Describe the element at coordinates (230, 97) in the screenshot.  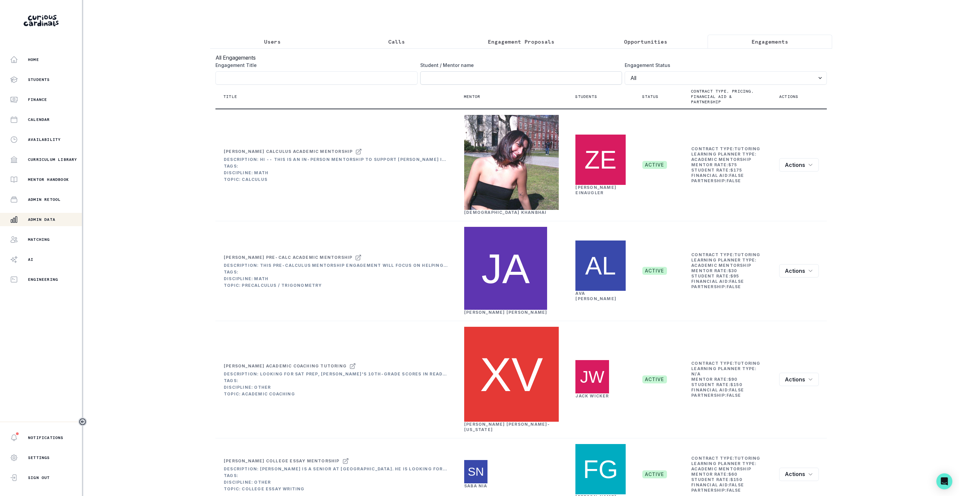
I see `p: Title` at that location.